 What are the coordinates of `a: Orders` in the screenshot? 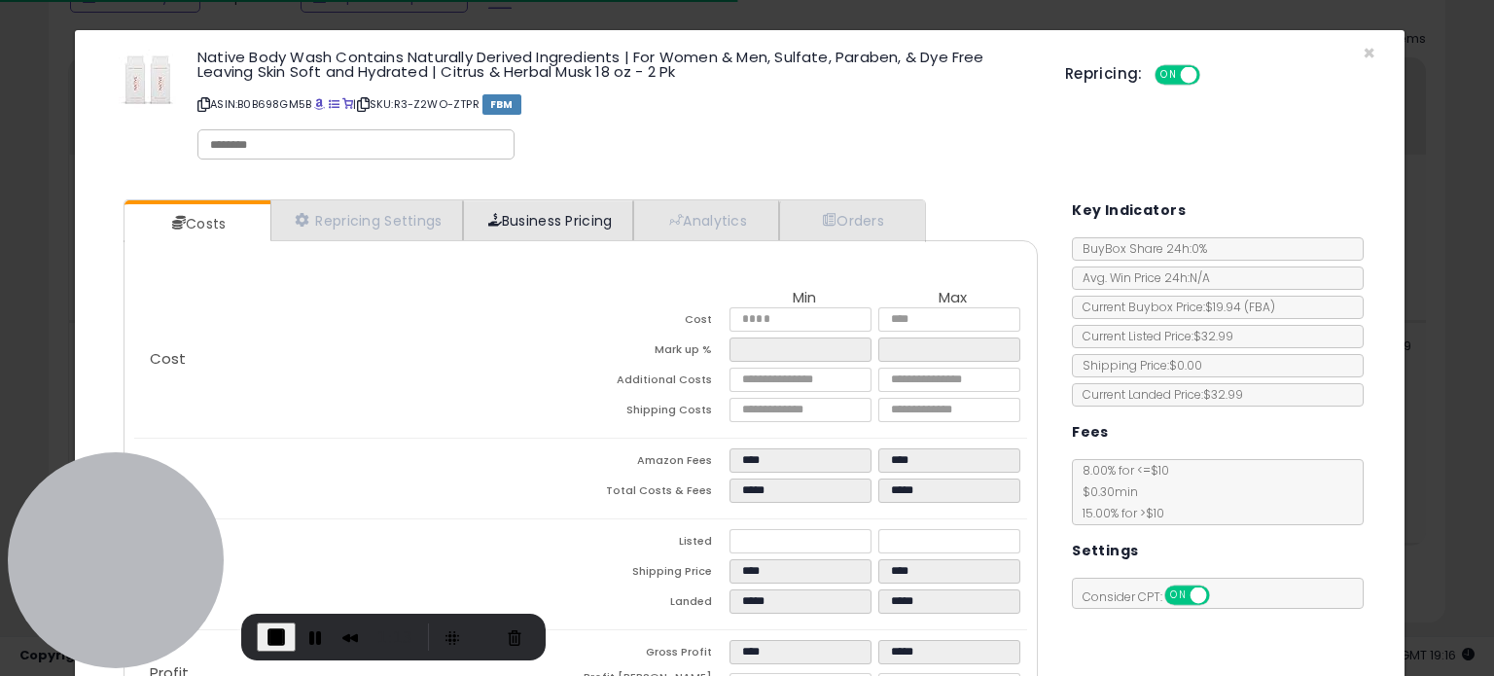 It's located at (851, 220).